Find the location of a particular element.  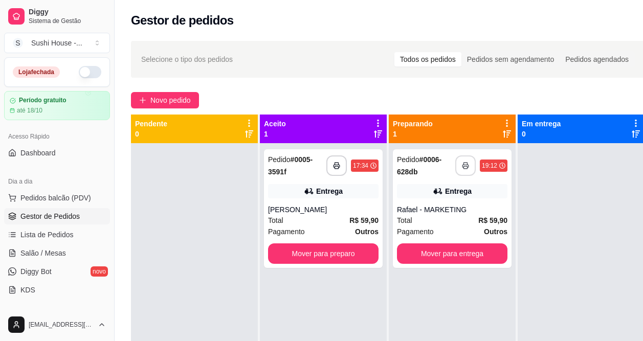

strong: # 0005-3591f is located at coordinates (290, 166).